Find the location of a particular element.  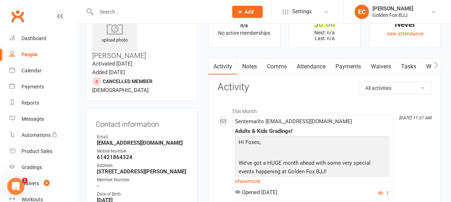

div: Dashboard is located at coordinates (34, 38).